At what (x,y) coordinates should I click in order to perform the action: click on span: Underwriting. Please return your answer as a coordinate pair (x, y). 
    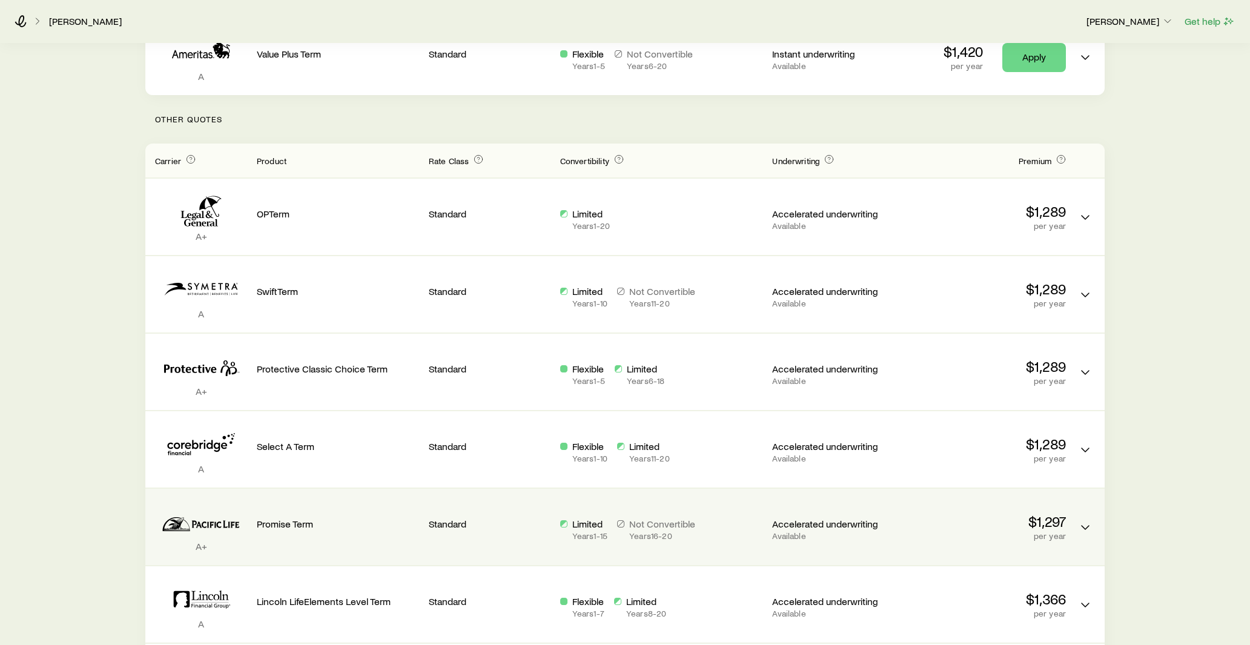
    Looking at the image, I should click on (796, 161).